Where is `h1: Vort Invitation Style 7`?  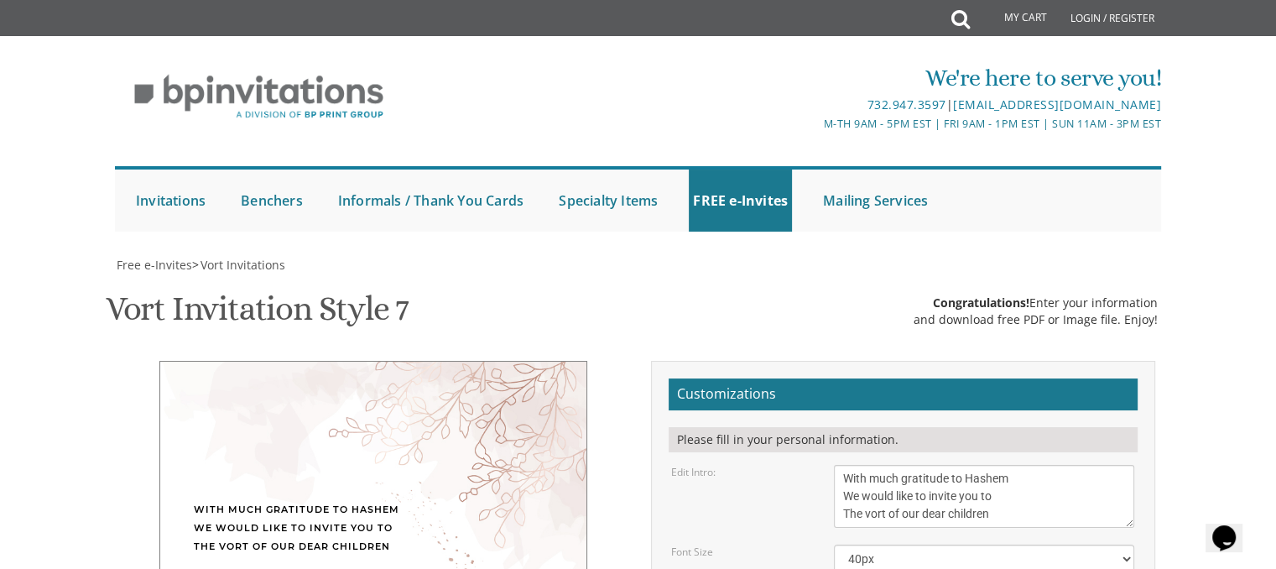
h1: Vort Invitation Style 7 is located at coordinates (257, 315).